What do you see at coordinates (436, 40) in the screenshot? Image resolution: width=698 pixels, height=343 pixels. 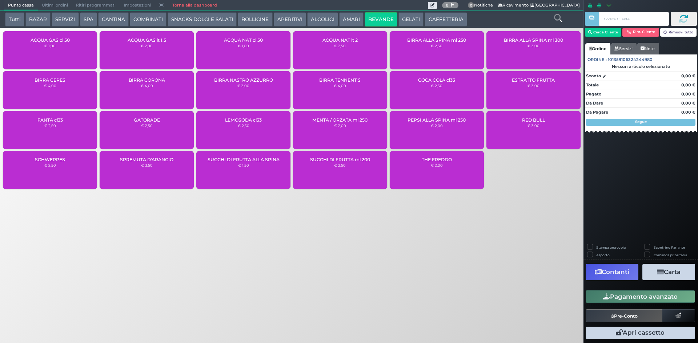 I see `span: BIRRA ALLA SPINA ml 250` at bounding box center [436, 40].